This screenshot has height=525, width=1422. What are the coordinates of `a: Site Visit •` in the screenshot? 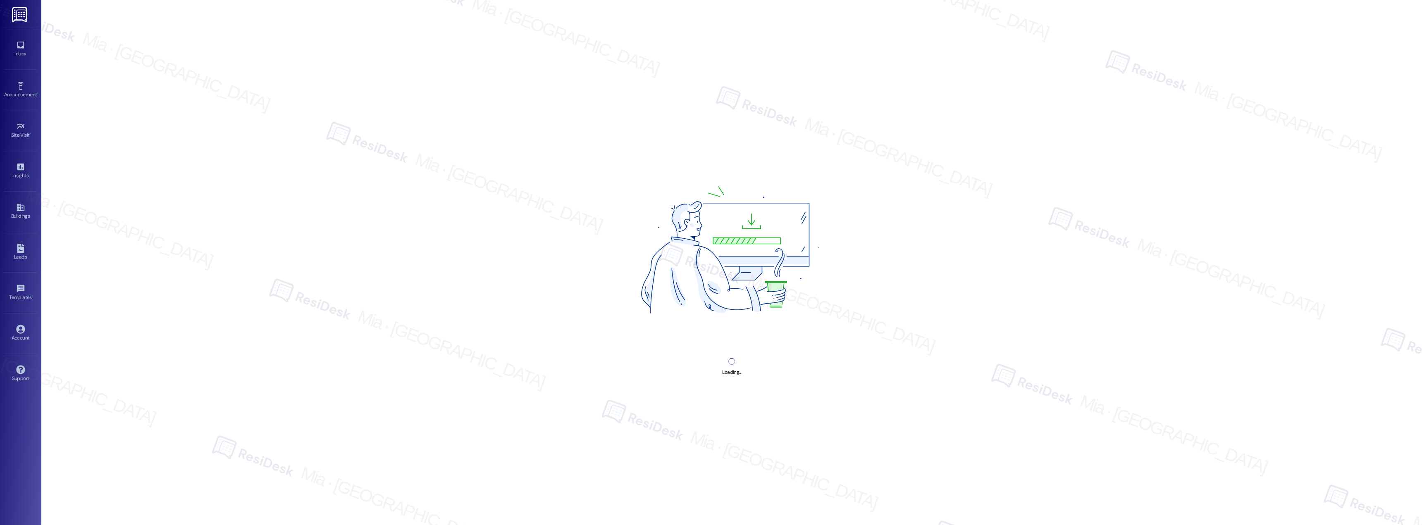 It's located at (21, 131).